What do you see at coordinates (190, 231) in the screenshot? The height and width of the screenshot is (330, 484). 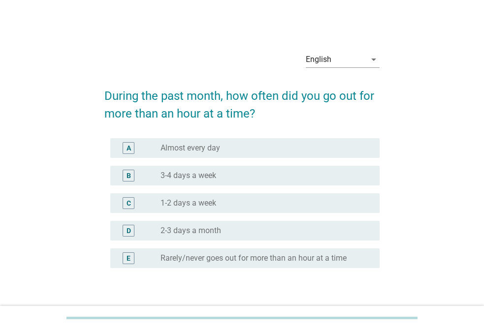 I see `label: 2-3 days a month` at bounding box center [190, 231].